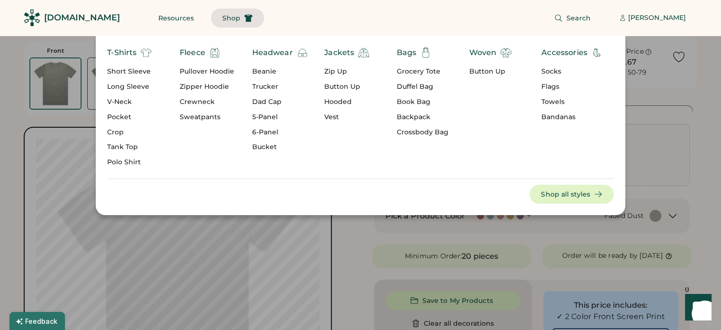 The image size is (721, 330). Describe the element at coordinates (32, 18) in the screenshot. I see `img: Rendered Logo - Screens` at that location.